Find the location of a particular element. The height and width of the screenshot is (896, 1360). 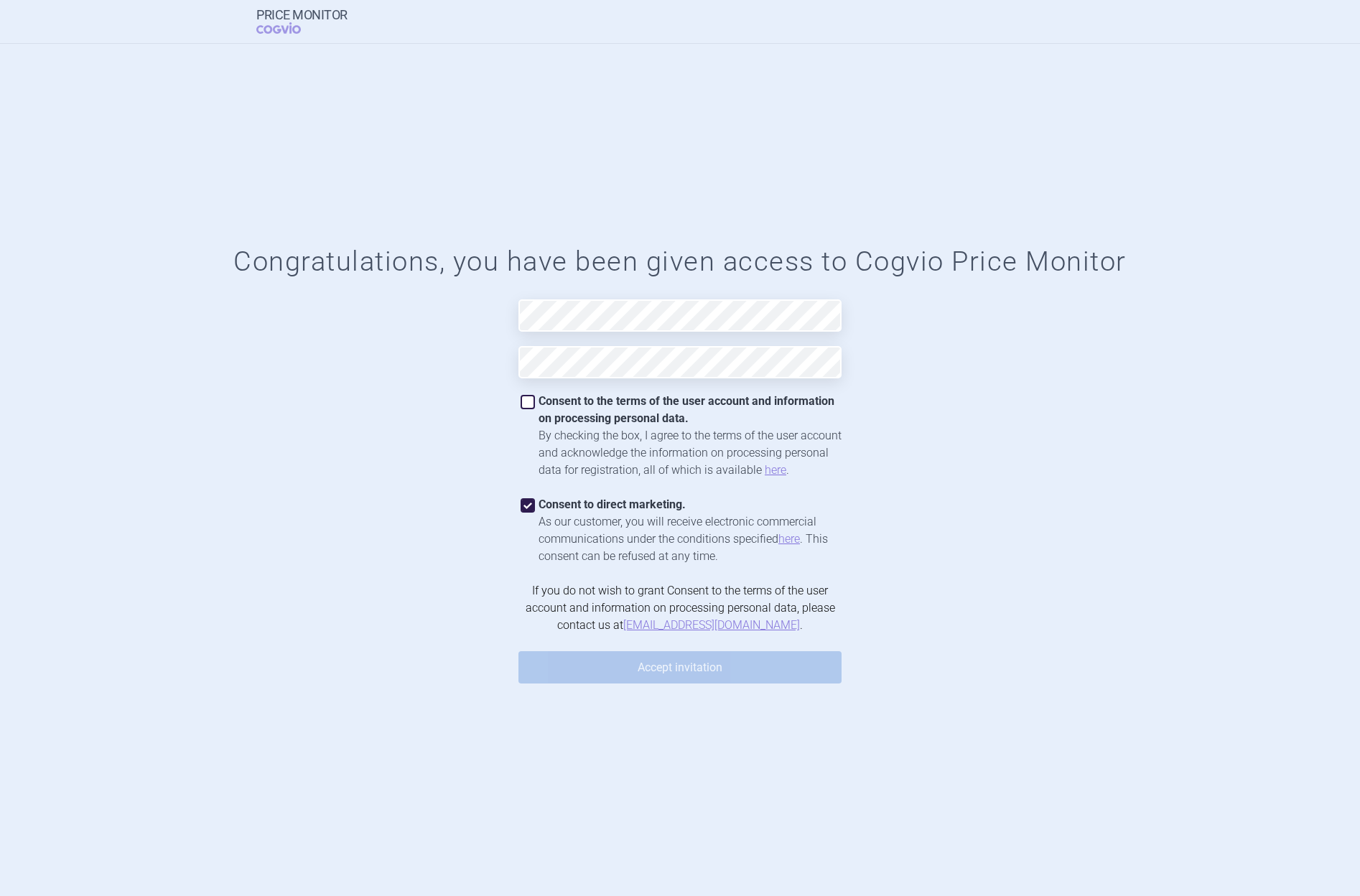

button: Accept invitation is located at coordinates (680, 667).